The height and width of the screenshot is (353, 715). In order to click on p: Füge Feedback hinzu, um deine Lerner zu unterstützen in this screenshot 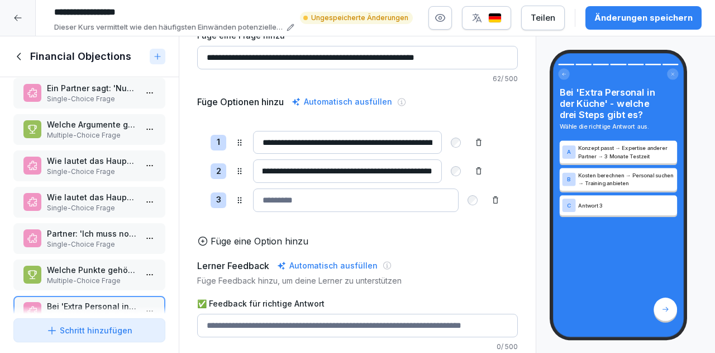, I will do `click(358, 280)`.